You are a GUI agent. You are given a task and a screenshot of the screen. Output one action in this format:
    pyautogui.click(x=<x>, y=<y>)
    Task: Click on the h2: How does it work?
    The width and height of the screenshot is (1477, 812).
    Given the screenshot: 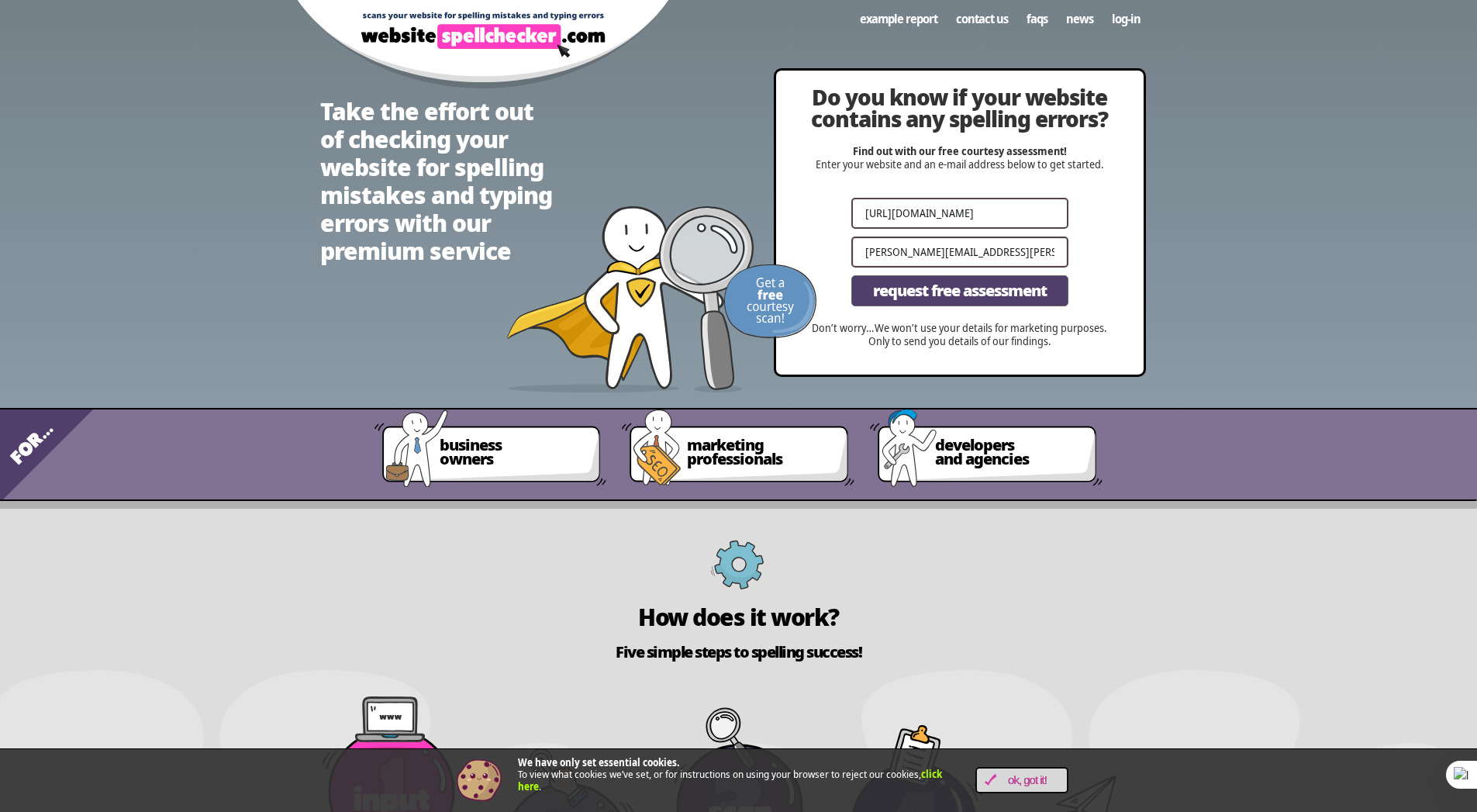 What is the action you would take?
    pyautogui.click(x=738, y=617)
    